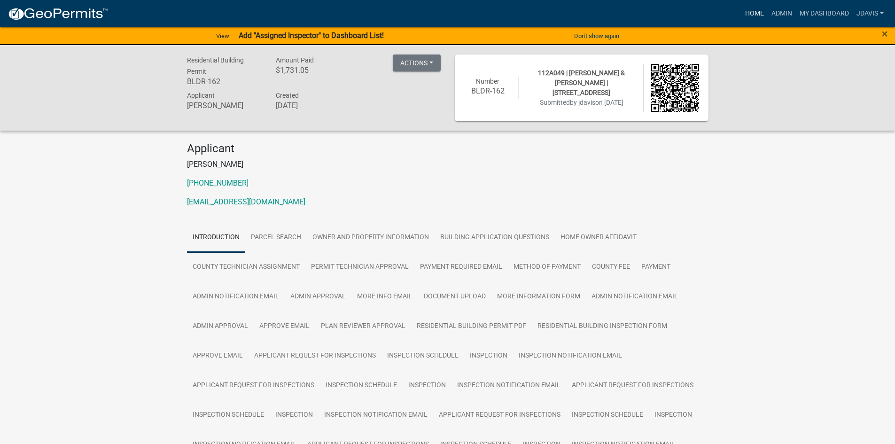  What do you see at coordinates (371, 238) in the screenshot?
I see `a: Owner and Property Information` at bounding box center [371, 238].